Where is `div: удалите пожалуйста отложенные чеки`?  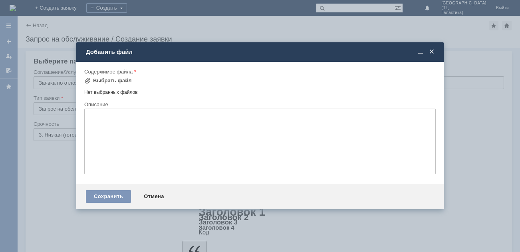 div: удалите пожалуйста отложенные чеки is located at coordinates (60, 6).